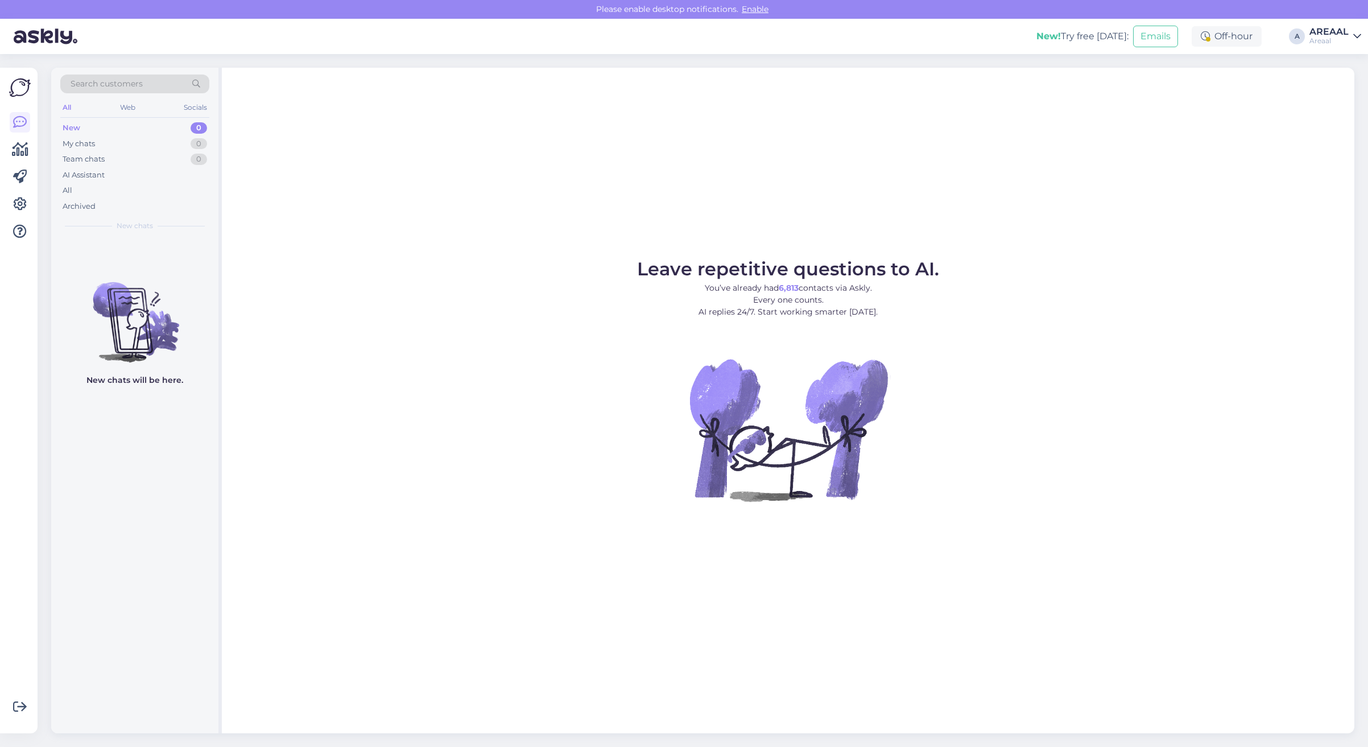 This screenshot has width=1368, height=747. What do you see at coordinates (135, 380) in the screenshot?
I see `p: New chats will be here.` at bounding box center [135, 380].